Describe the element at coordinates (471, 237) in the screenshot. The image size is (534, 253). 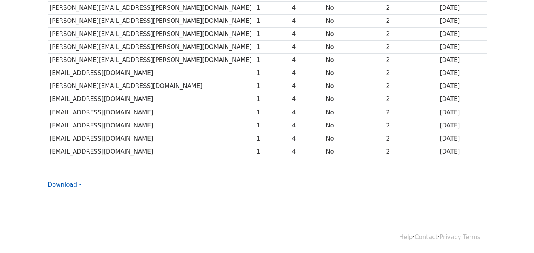
I see `a: Terms` at that location.